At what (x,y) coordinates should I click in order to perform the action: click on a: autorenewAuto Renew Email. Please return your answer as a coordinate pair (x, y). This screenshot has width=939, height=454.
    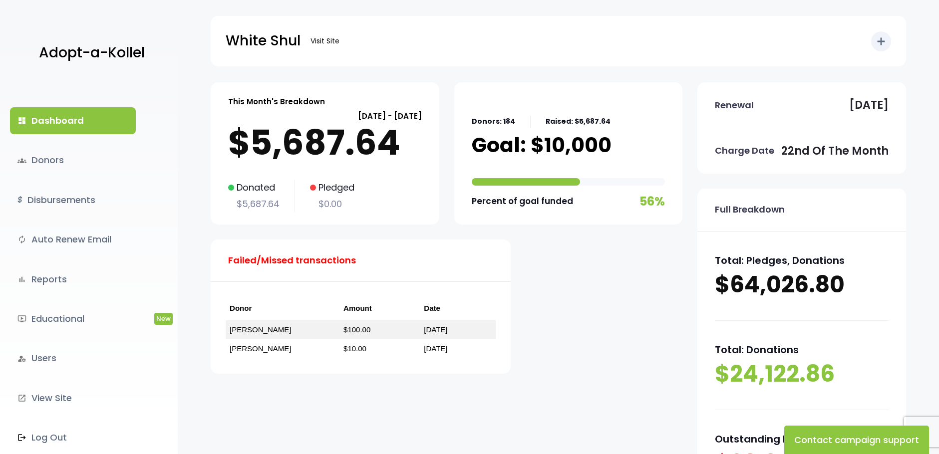
    Looking at the image, I should click on (73, 240).